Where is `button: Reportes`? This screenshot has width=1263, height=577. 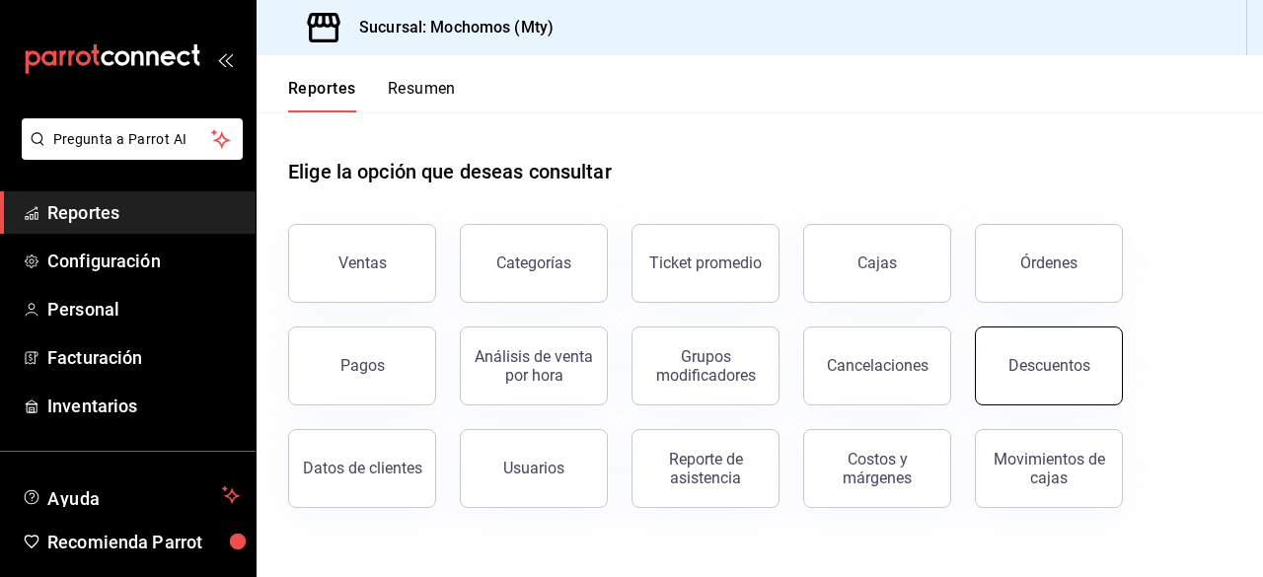 button: Reportes is located at coordinates (322, 96).